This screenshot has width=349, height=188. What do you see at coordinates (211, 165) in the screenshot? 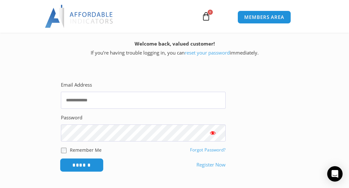
I see `a: Register Now` at bounding box center [211, 165].